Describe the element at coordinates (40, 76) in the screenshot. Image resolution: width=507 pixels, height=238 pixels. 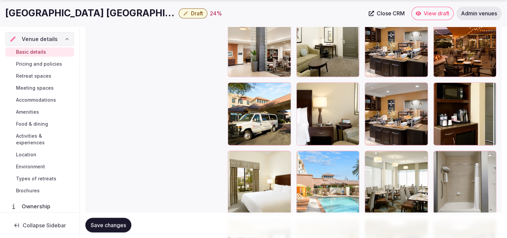
I see `a: Retreat spaces` at that location.